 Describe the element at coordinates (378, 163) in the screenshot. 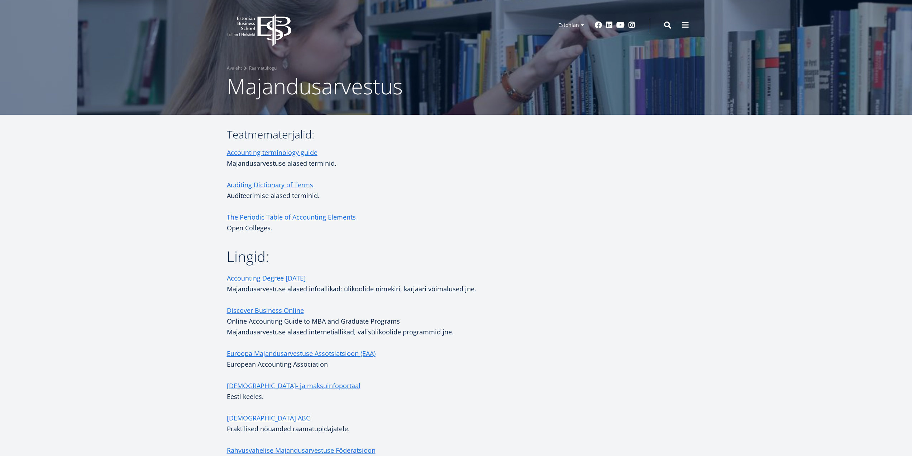

I see `p: Majandusarvestuse alased terminid.` at that location.